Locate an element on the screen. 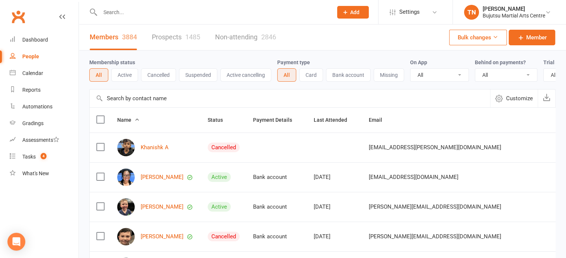  button: Bank account is located at coordinates (348, 75).